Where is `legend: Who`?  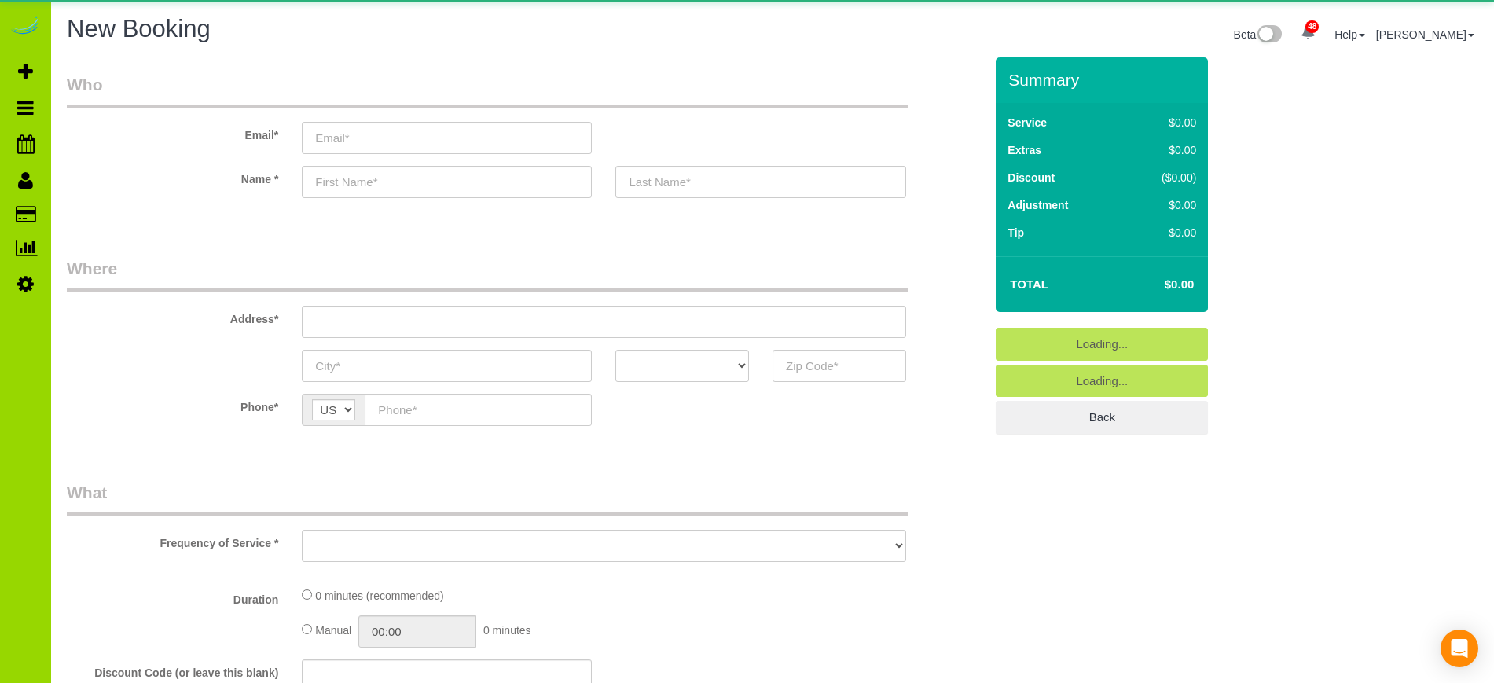 legend: Who is located at coordinates (487, 90).